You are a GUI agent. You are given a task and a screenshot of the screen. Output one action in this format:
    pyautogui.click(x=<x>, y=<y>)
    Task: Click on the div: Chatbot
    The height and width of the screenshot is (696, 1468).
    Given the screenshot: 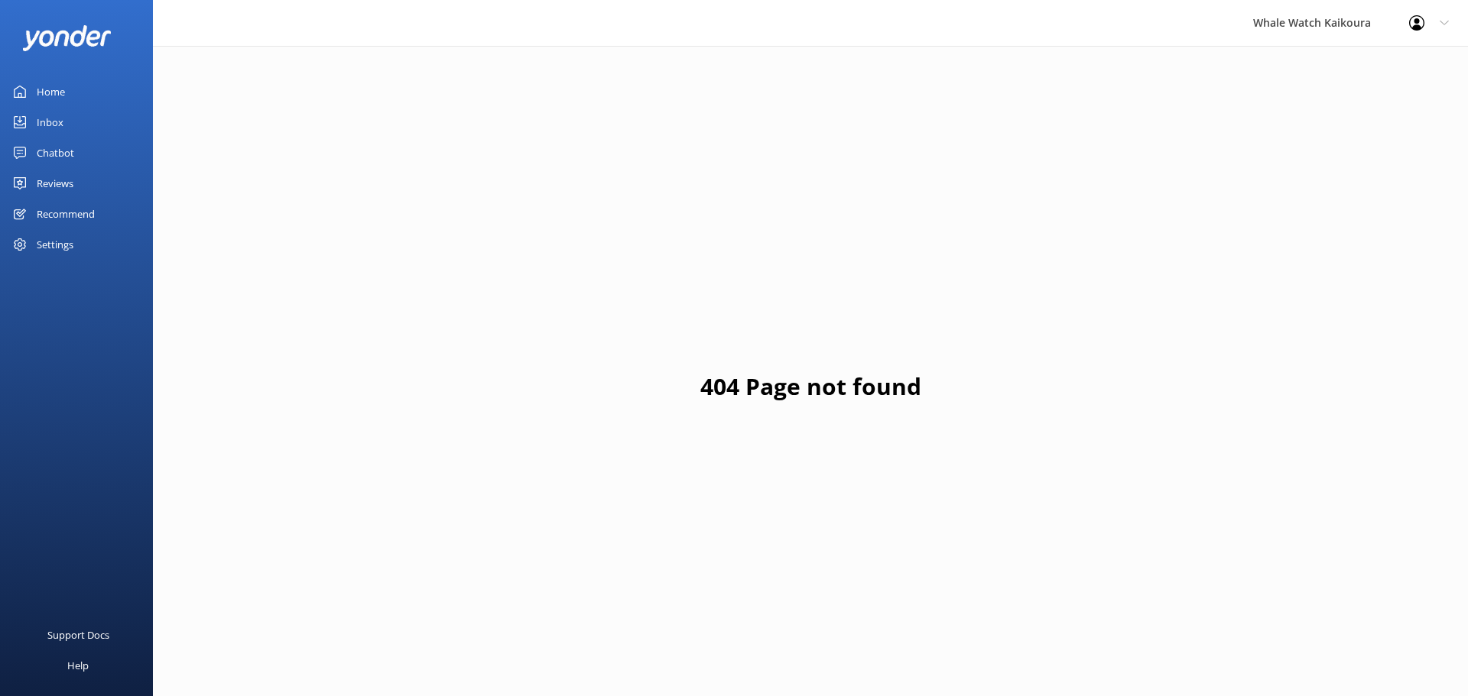 What is the action you would take?
    pyautogui.click(x=55, y=153)
    